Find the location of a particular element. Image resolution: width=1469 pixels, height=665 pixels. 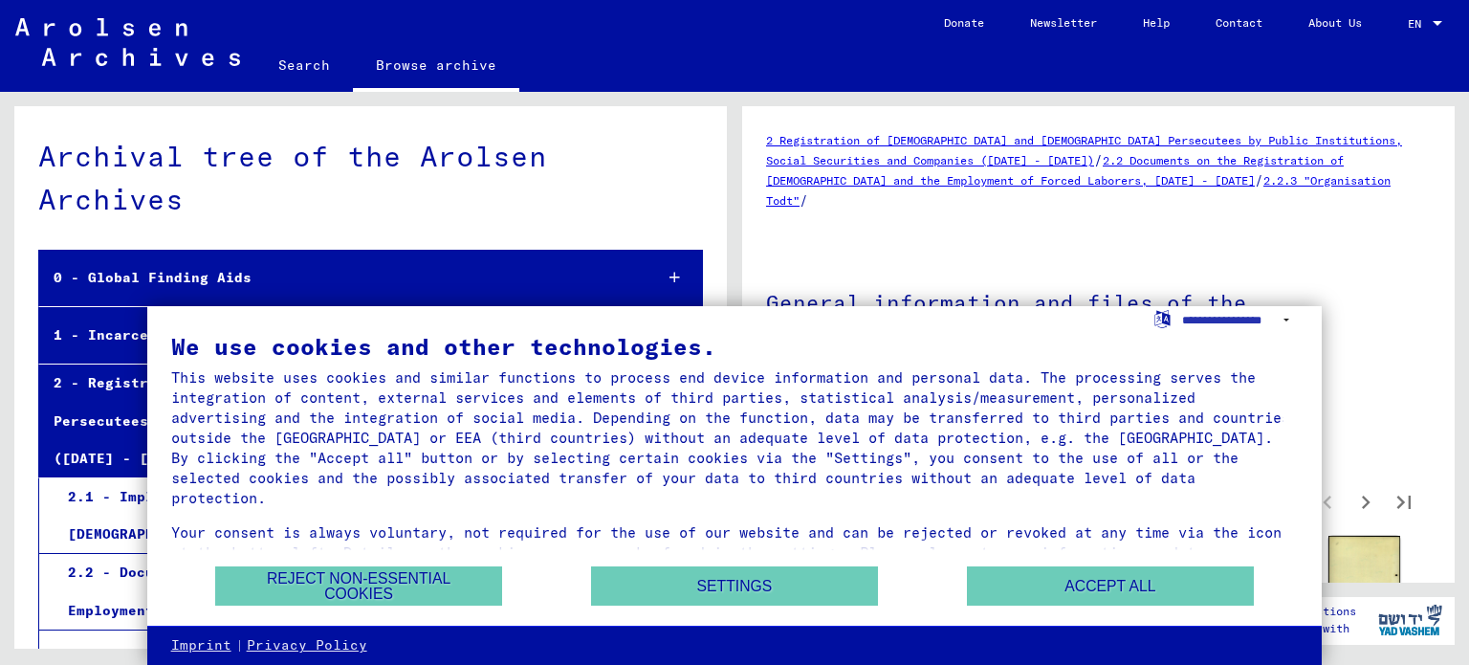

button: Last page is located at coordinates (1404, 501).